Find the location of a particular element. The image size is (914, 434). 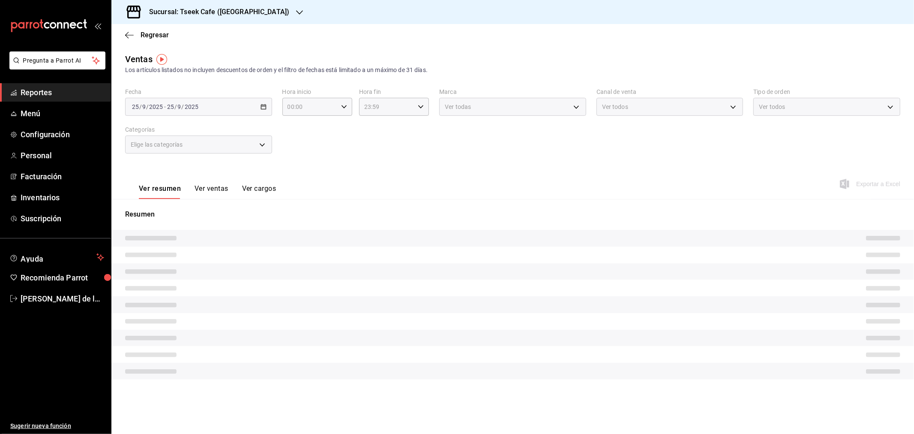

div: Ventas is located at coordinates (139, 59).